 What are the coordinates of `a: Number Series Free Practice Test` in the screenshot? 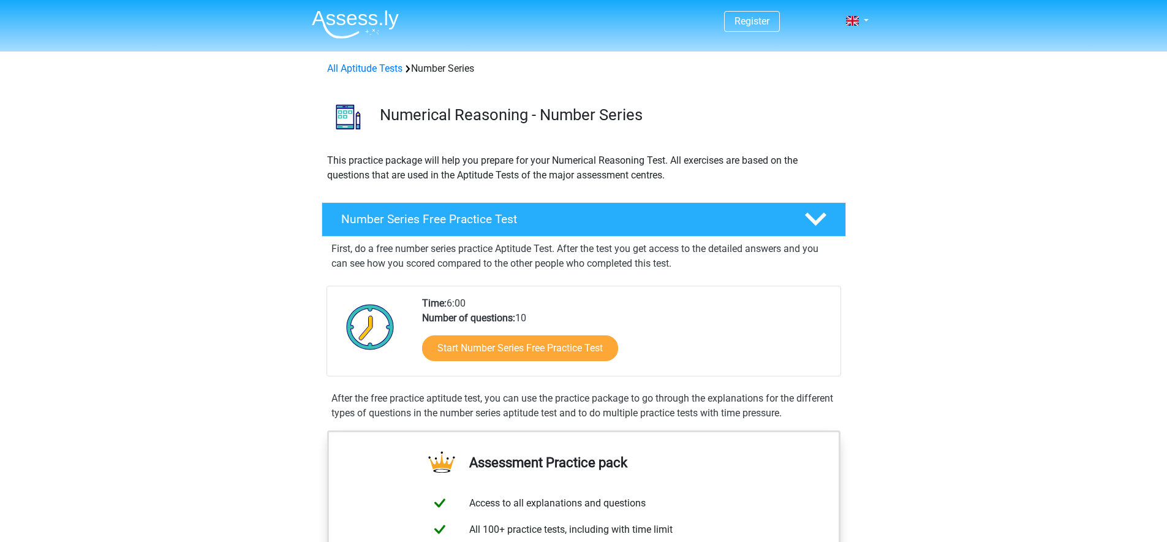 It's located at (584, 219).